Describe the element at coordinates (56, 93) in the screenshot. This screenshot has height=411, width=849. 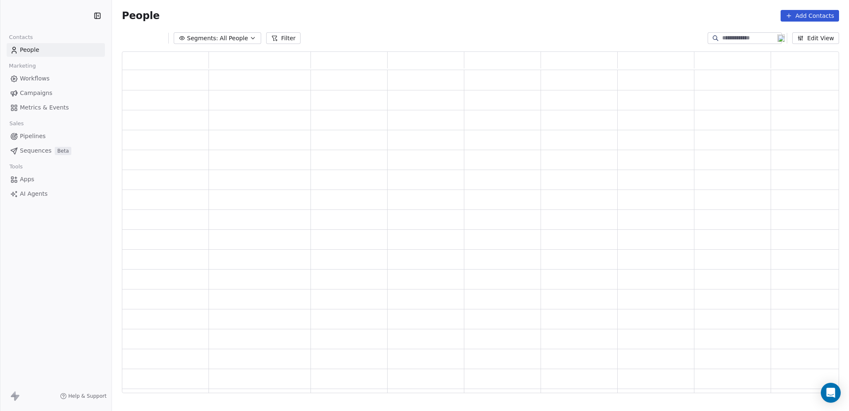
I see `a: Campaigns` at that location.